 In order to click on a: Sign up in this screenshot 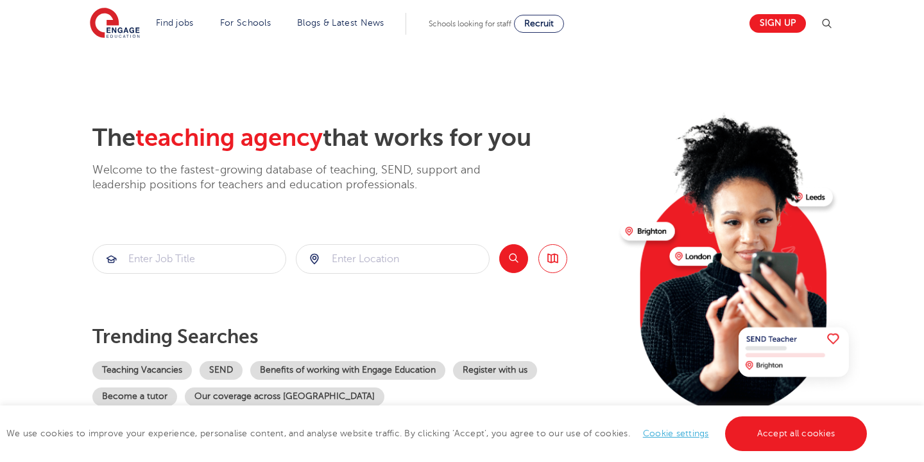, I will do `click(778, 23)`.